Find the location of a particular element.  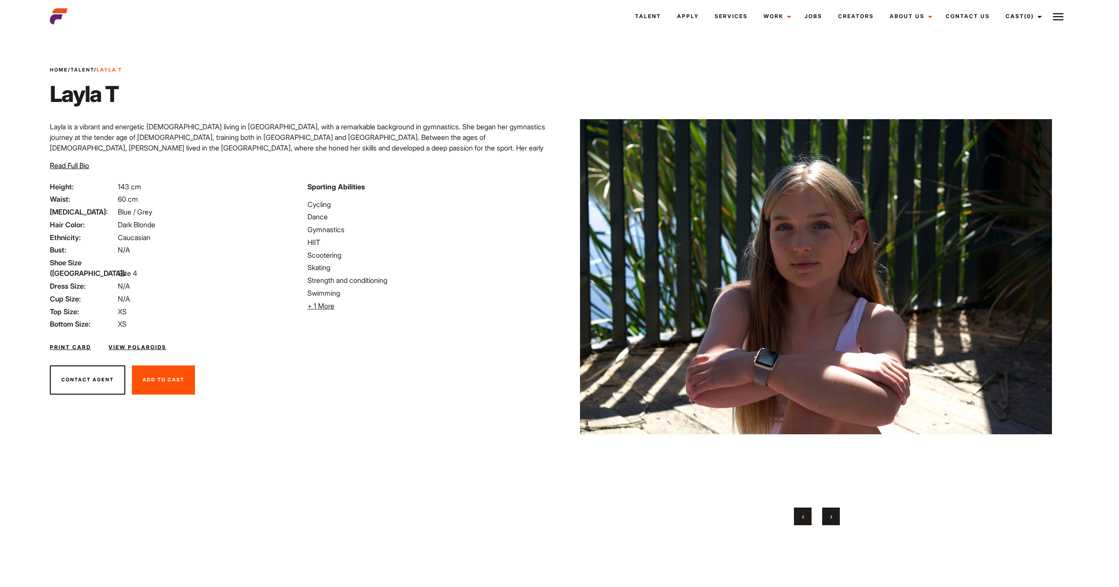

span: 60 cm is located at coordinates (128, 199).